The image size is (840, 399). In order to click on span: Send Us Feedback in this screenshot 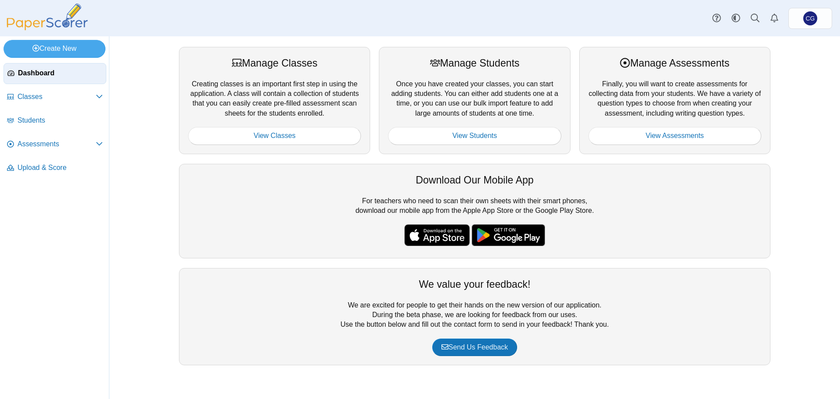, I will do `click(475, 346)`.